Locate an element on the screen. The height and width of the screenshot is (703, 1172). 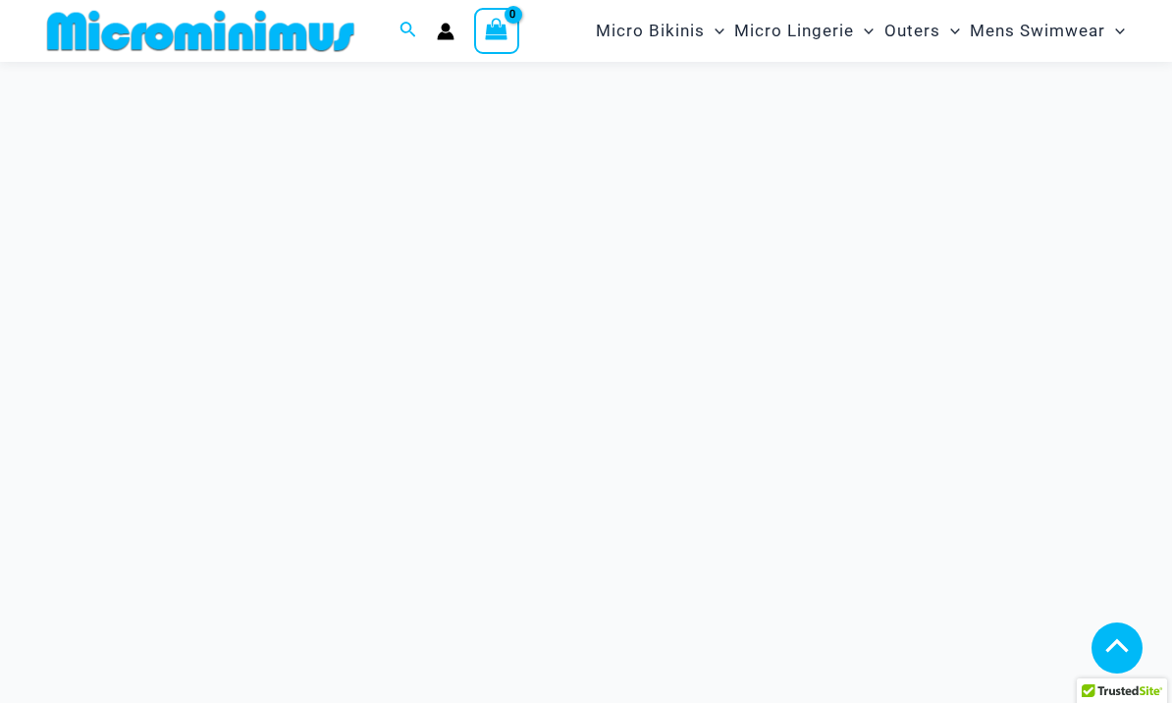
span: Micro Lingerie is located at coordinates (794, 30).